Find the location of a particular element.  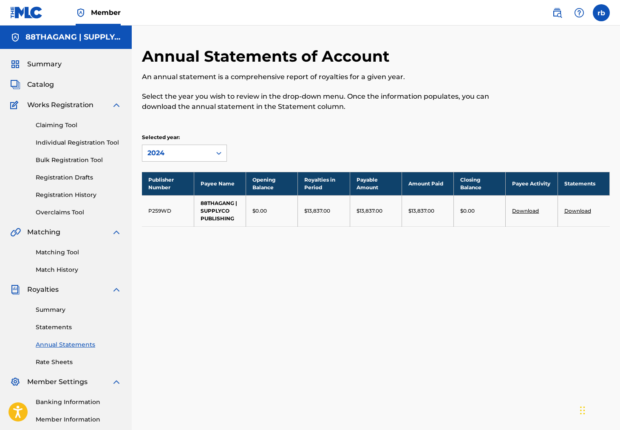

span: Matching is located at coordinates (44, 232).